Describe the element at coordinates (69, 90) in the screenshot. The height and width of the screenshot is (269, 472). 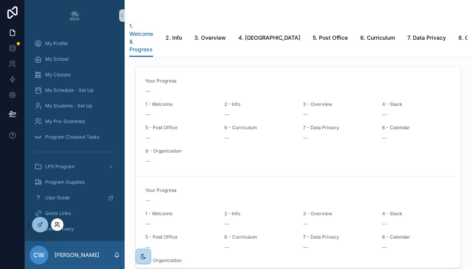
I see `span: My Schedule - Set Up` at that location.